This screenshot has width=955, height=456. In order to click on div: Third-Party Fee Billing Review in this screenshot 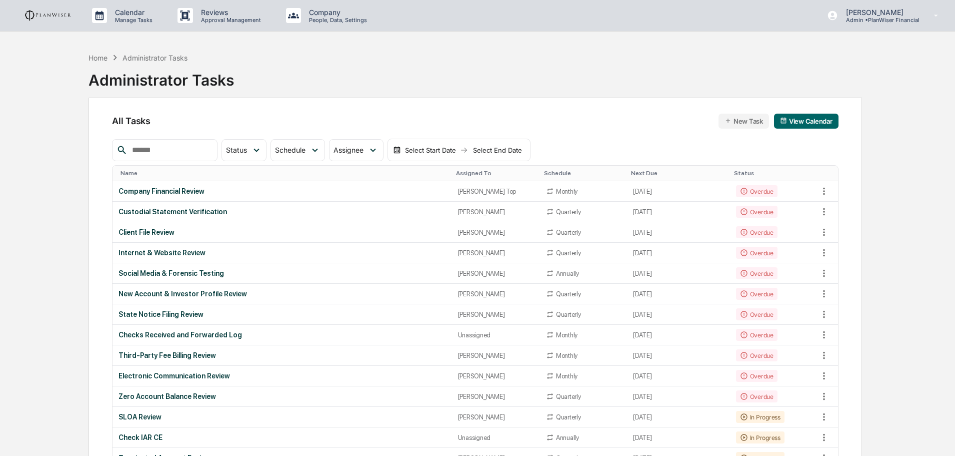, I will do `click(282, 355)`.